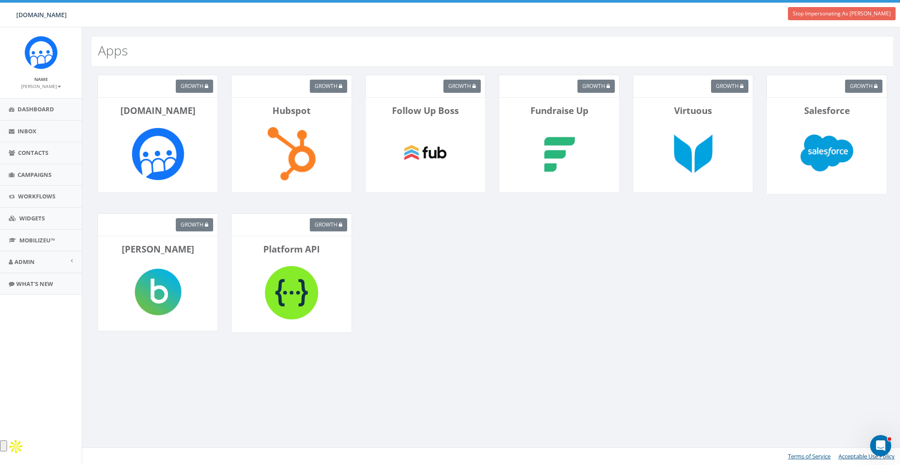  What do you see at coordinates (113, 50) in the screenshot?
I see `h2: Apps` at bounding box center [113, 50].